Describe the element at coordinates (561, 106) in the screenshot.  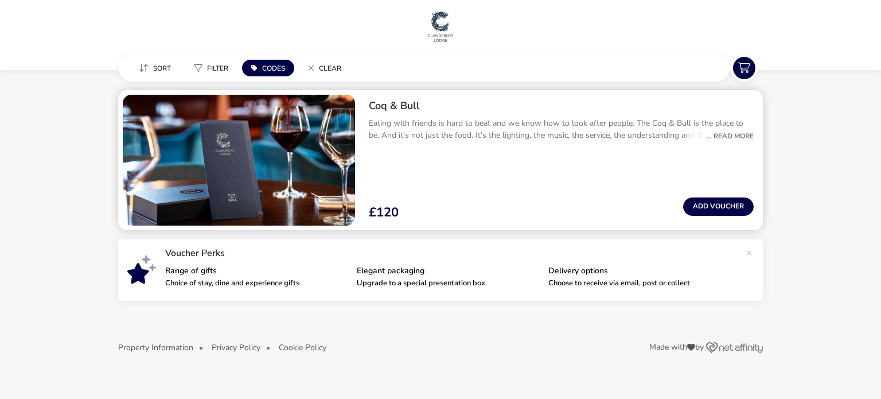
I see `h2: Coq & Bull` at that location.